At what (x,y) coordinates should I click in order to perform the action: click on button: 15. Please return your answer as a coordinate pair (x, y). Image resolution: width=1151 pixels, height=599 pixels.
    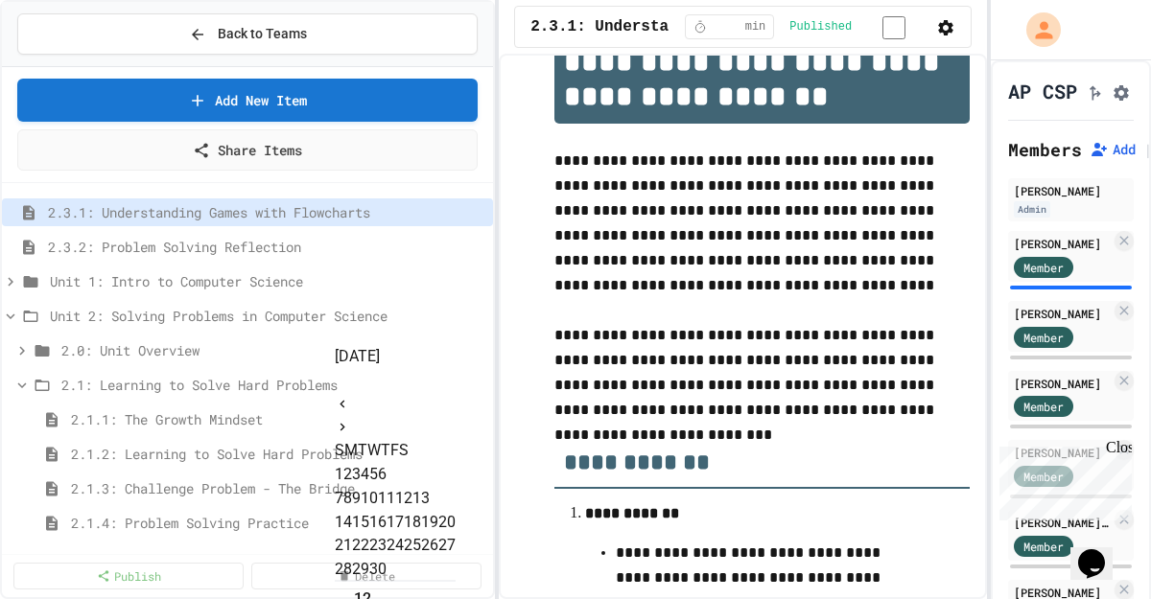
    Looking at the image, I should click on (361, 522).